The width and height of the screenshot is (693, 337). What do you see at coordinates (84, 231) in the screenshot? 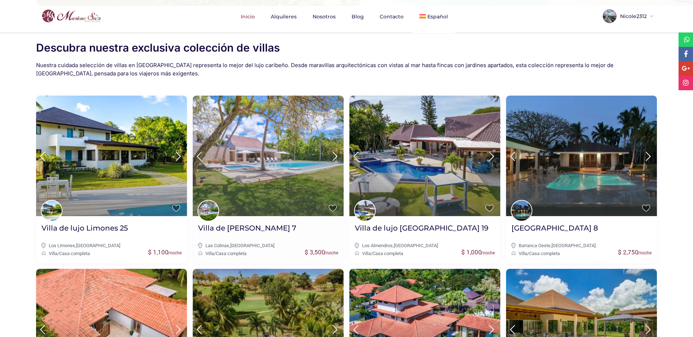
I see `a: Villa de lujo Limones 25` at bounding box center [84, 231].